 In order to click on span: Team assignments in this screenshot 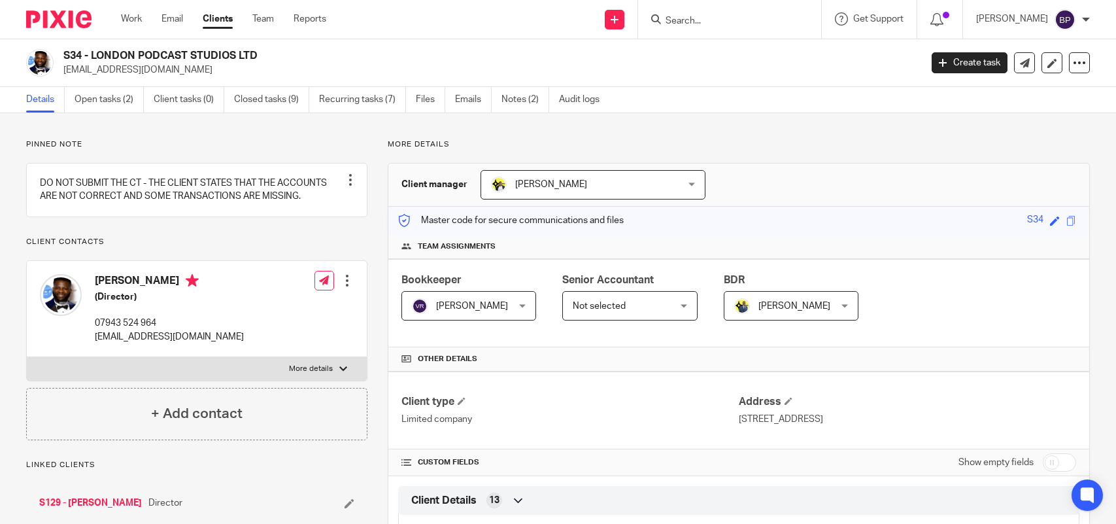, I will do `click(457, 247)`.